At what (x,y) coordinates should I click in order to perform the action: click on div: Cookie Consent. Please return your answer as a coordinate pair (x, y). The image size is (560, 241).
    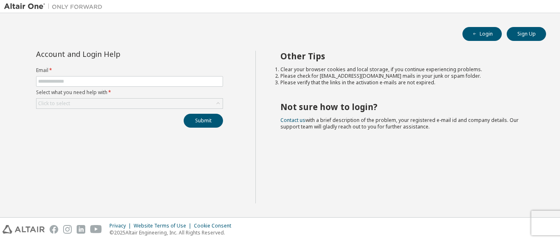
    Looking at the image, I should click on (215, 226).